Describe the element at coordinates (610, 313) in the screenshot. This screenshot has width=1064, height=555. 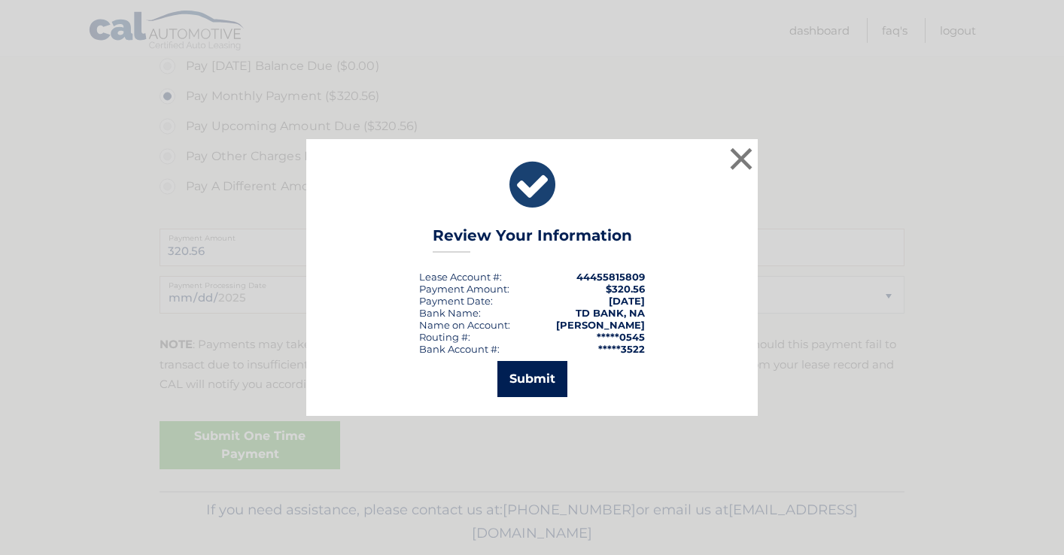
I see `strong: TD BANK, NA` at that location.